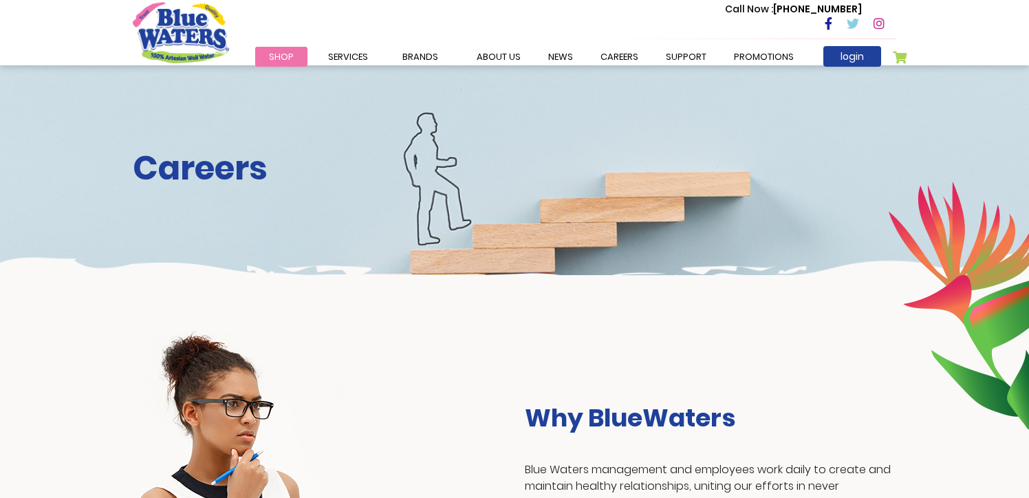  Describe the element at coordinates (749, 9) in the screenshot. I see `span: Call Now :` at that location.